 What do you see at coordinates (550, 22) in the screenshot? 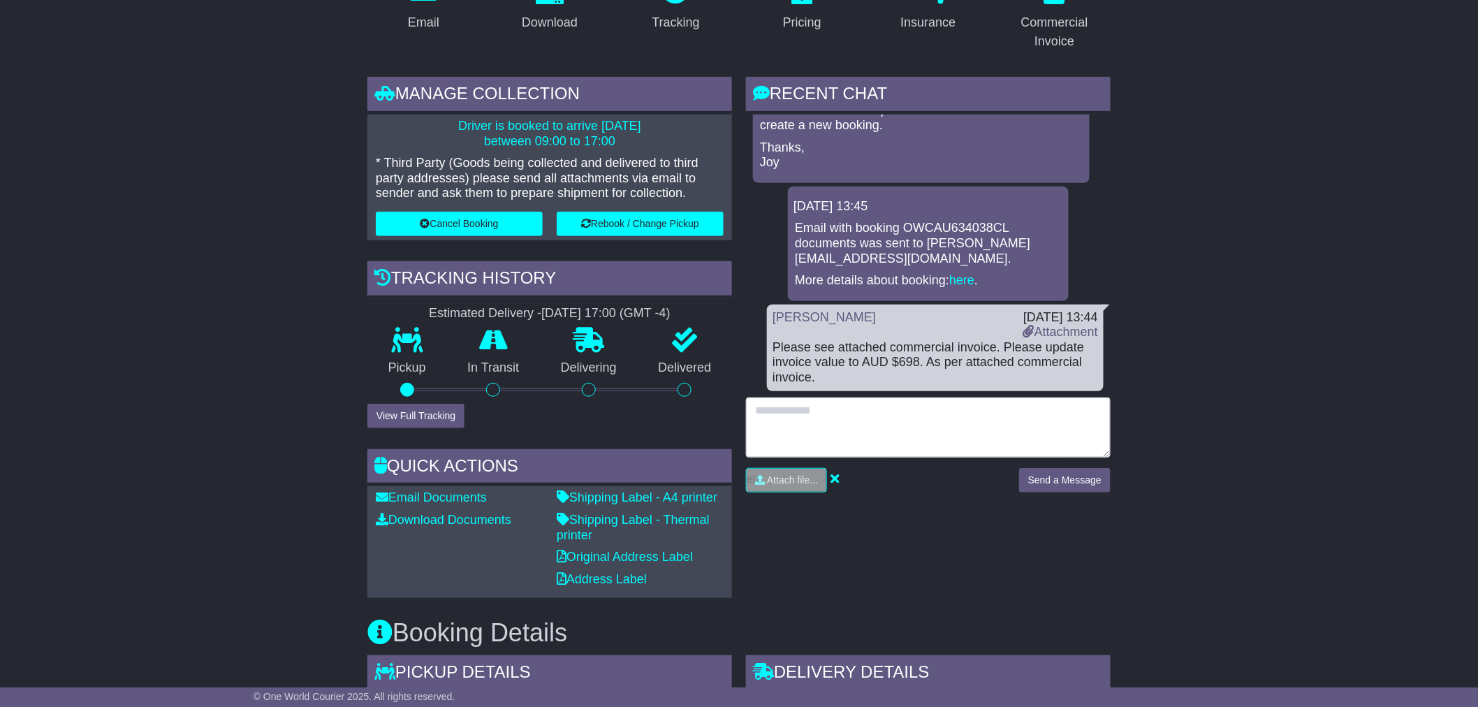
I see `div: Download` at bounding box center [550, 22].